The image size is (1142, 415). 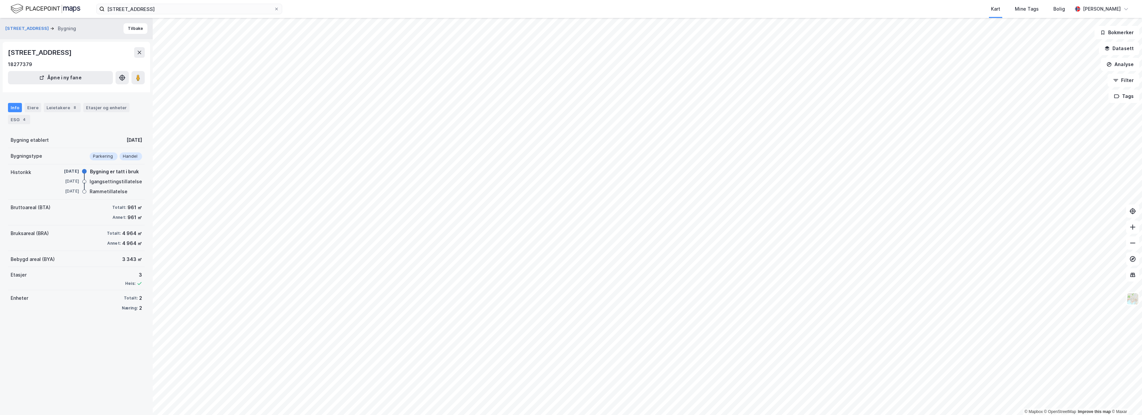 I want to click on div: ESG, so click(x=19, y=119).